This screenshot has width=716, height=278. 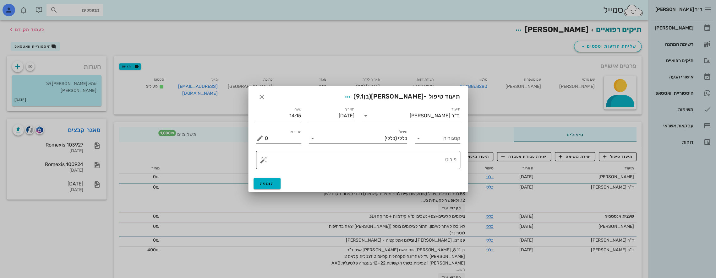 What do you see at coordinates (403, 132) in the screenshot?
I see `label: טיפול` at bounding box center [403, 132].